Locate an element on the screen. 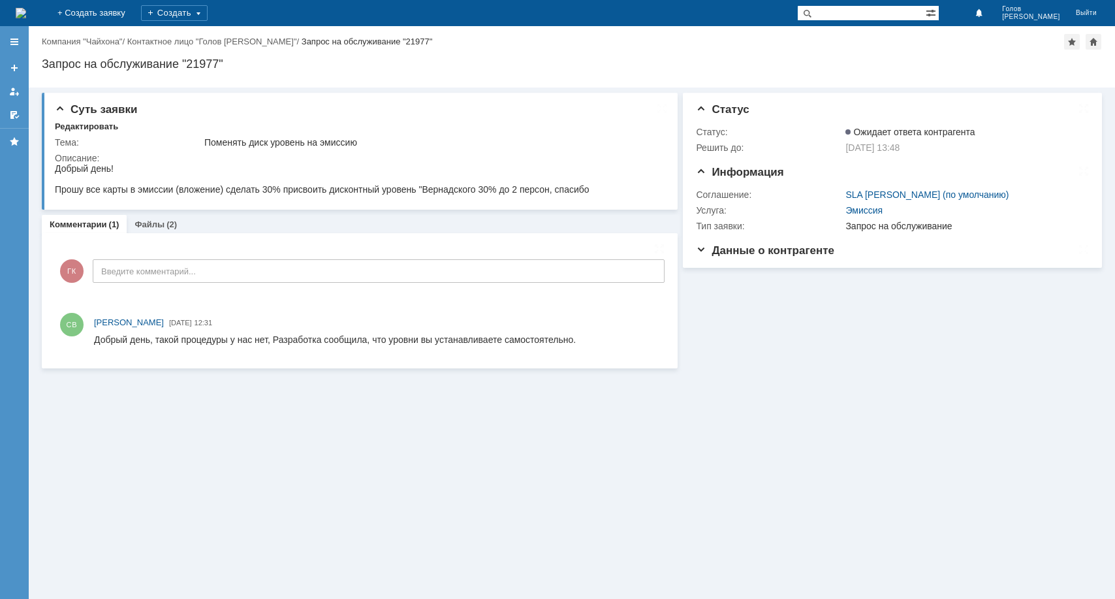 This screenshot has width=1115, height=599. div: Решить до: is located at coordinates (769, 148).